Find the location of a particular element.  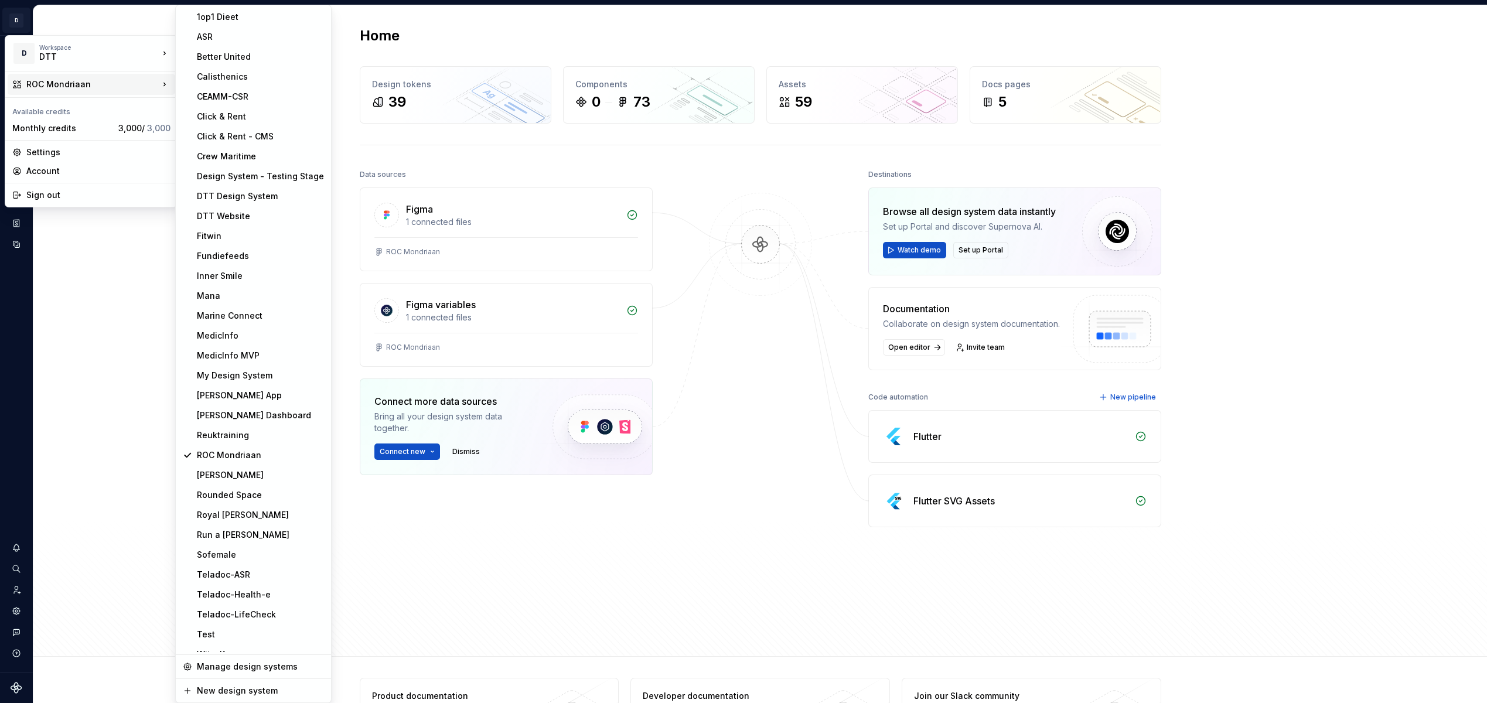

div: Fundiefeeds is located at coordinates (260, 256).